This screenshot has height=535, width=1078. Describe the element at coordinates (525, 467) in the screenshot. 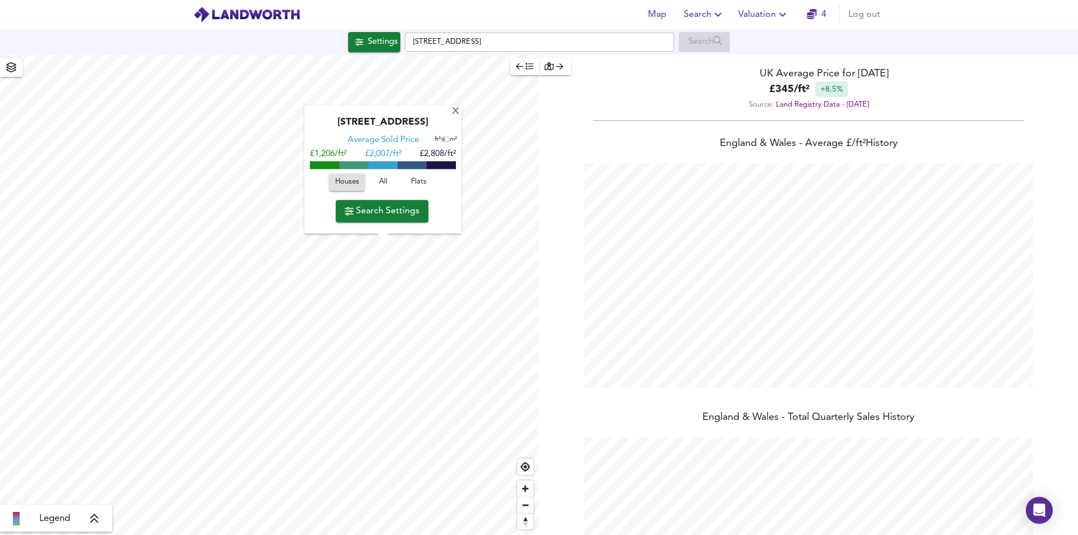

I see `span: Find my location` at that location.